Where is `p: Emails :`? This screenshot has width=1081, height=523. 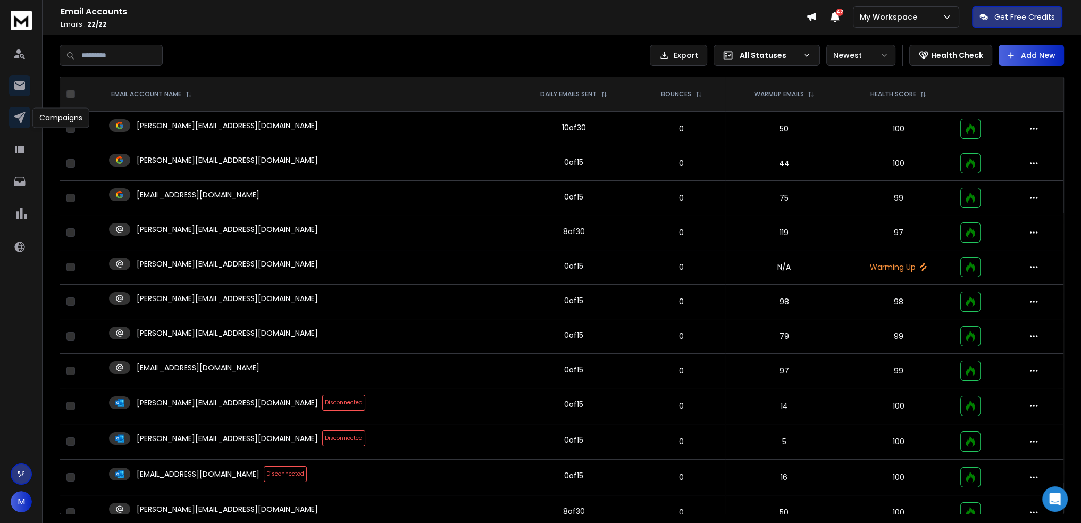
p: Emails : is located at coordinates (433, 24).